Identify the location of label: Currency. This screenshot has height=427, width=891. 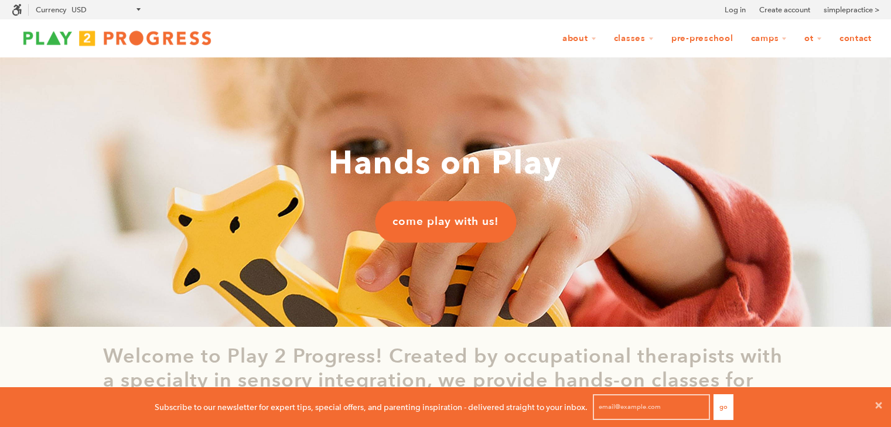
(51, 9).